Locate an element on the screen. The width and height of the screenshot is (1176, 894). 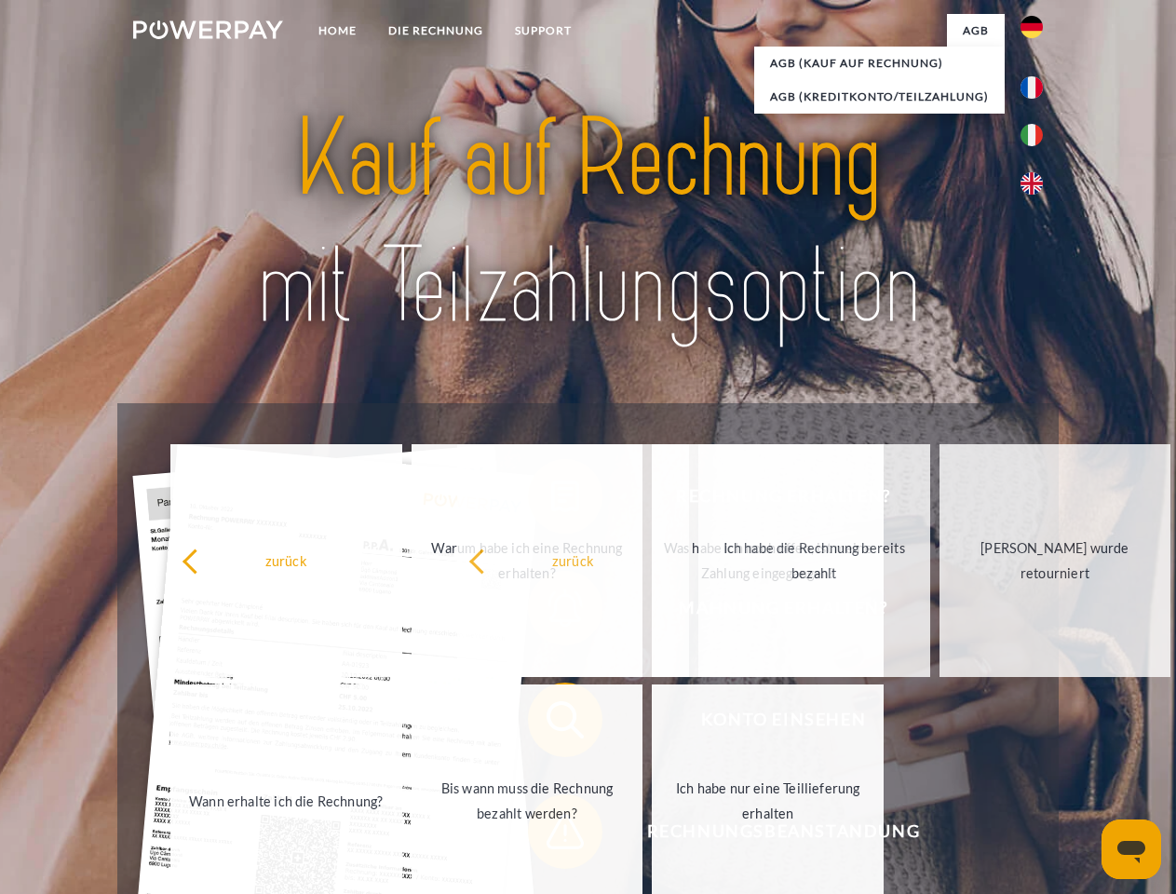
a: AGB (Kreditkonto/Teilzahlung) is located at coordinates (879, 97).